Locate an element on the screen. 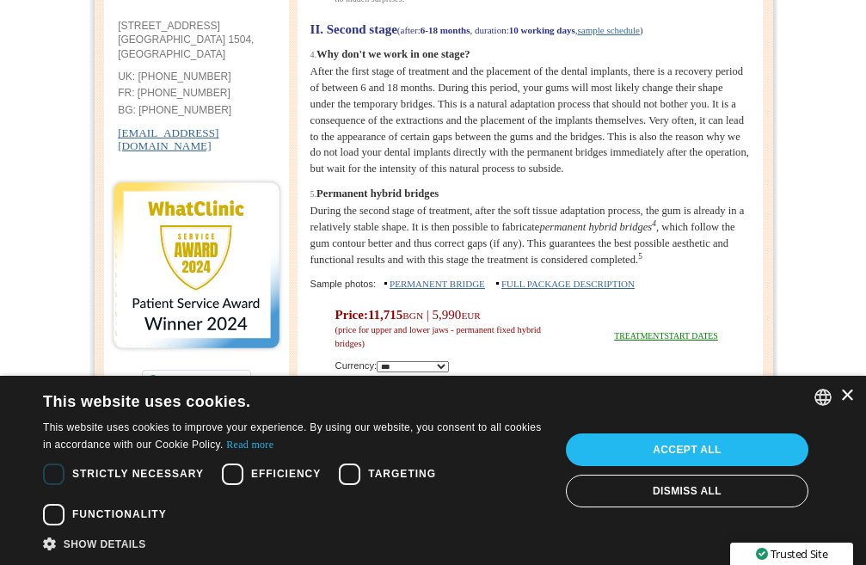 The image size is (866, 565). font: During the second stage of treatment, after the soft tissue adaptation process, the gum is alread... is located at coordinates (527, 219).